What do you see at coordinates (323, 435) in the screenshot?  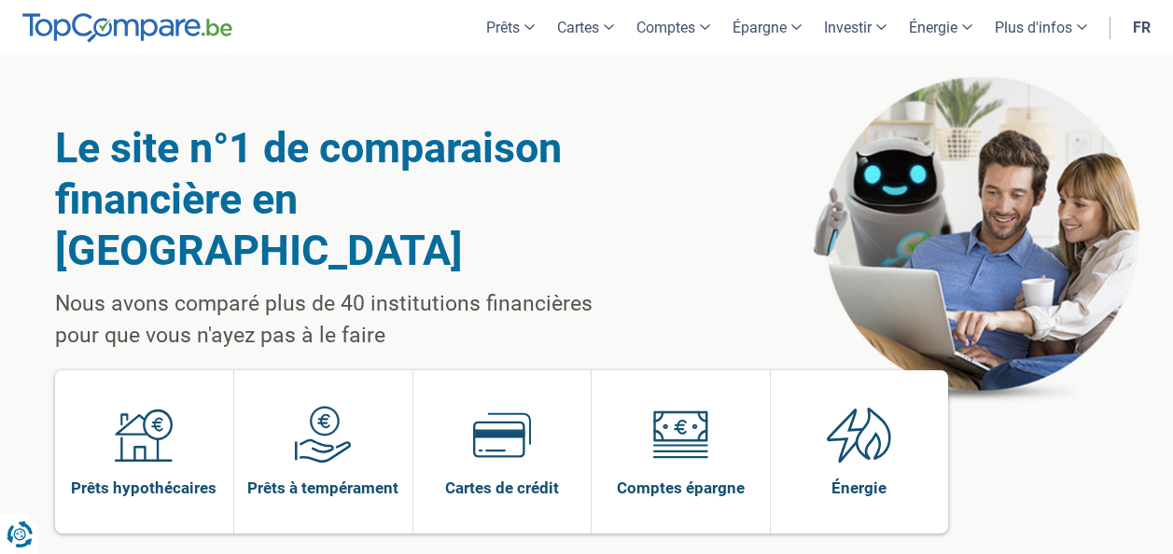 I see `img: Prêts à tempérament` at bounding box center [323, 435].